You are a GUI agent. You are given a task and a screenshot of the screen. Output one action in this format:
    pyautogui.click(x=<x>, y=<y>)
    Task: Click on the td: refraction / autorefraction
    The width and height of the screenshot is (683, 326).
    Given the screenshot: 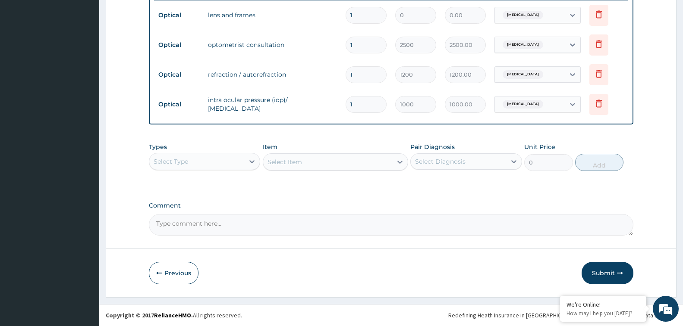 What is the action you would take?
    pyautogui.click(x=272, y=75)
    